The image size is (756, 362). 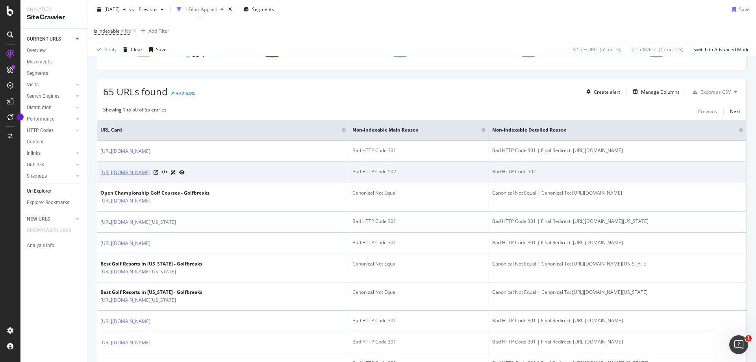 What do you see at coordinates (609, 130) in the screenshot?
I see `span: Non-Indexable Detailed Reason` at bounding box center [609, 130].